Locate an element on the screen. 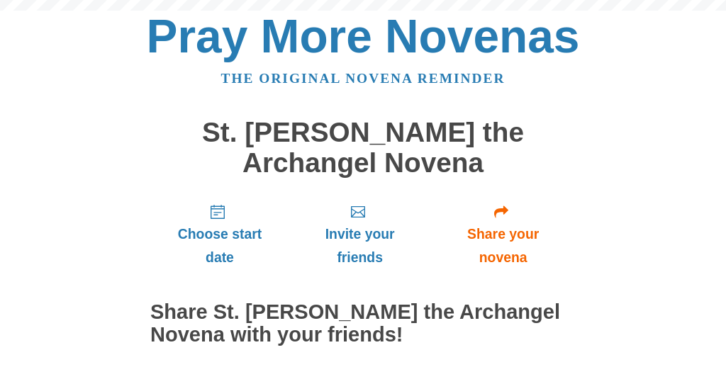 This screenshot has height=367, width=726. a: Share your novena is located at coordinates (502, 234).